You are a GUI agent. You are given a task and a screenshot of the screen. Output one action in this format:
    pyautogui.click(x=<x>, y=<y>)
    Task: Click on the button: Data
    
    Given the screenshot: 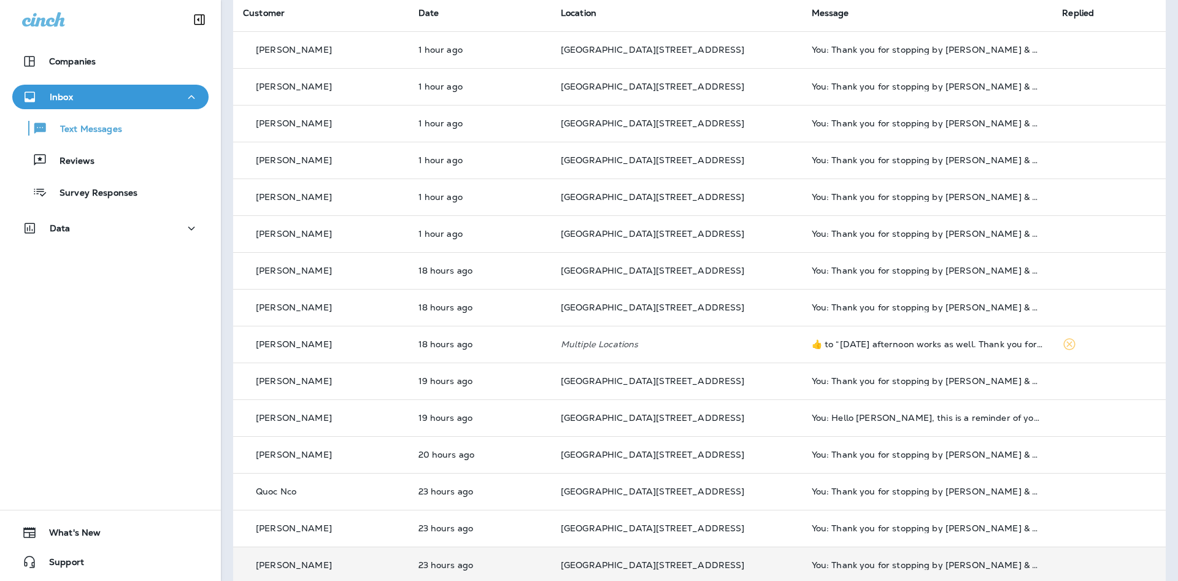 What is the action you would take?
    pyautogui.click(x=110, y=228)
    